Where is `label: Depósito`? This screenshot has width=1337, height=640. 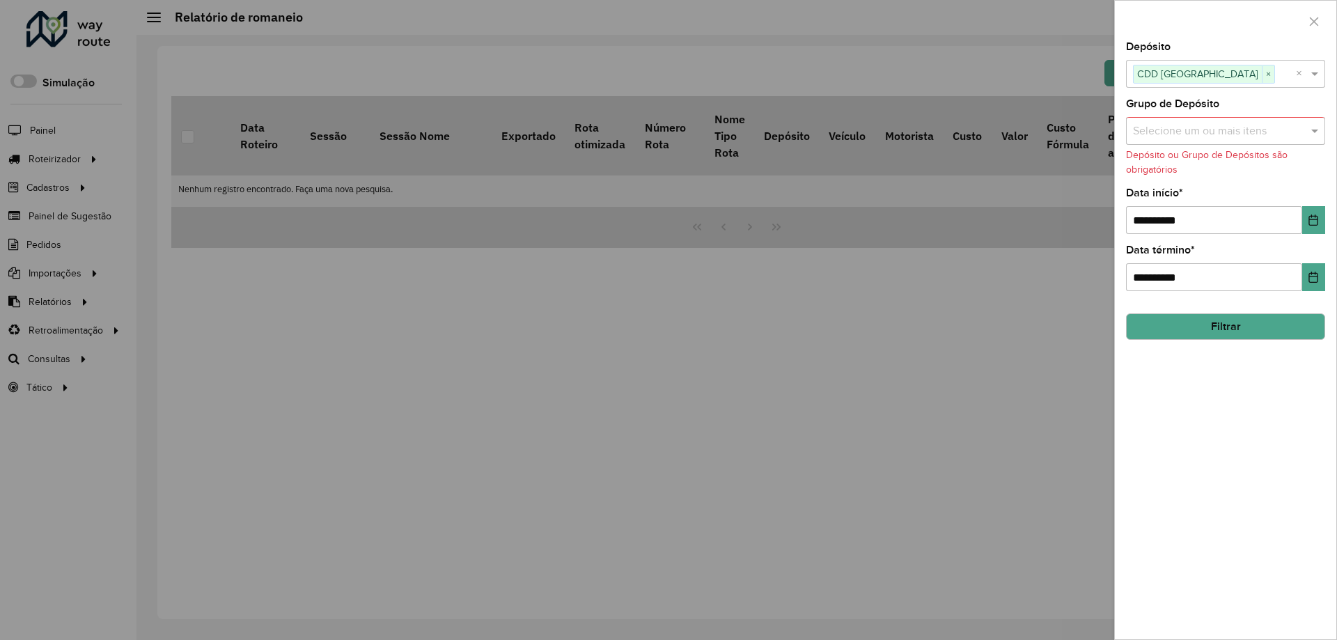
label: Depósito is located at coordinates (1148, 47).